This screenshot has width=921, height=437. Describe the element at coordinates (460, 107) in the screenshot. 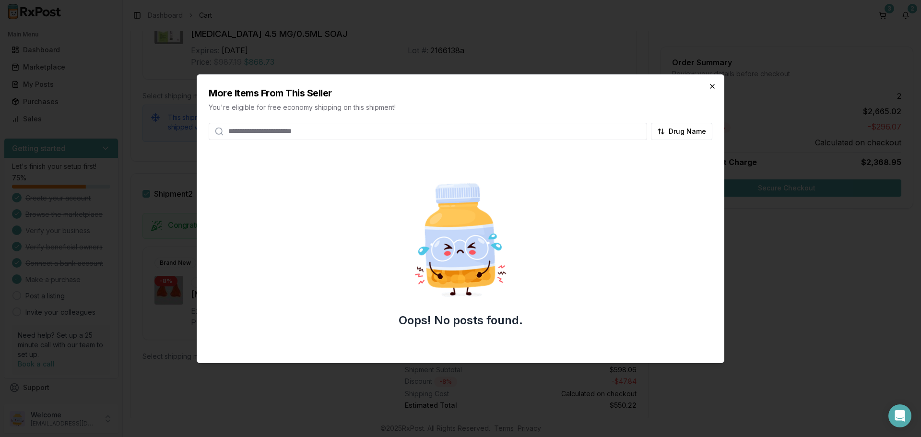

I see `p: You're eligible for free economy shipping on this shipment!` at that location.